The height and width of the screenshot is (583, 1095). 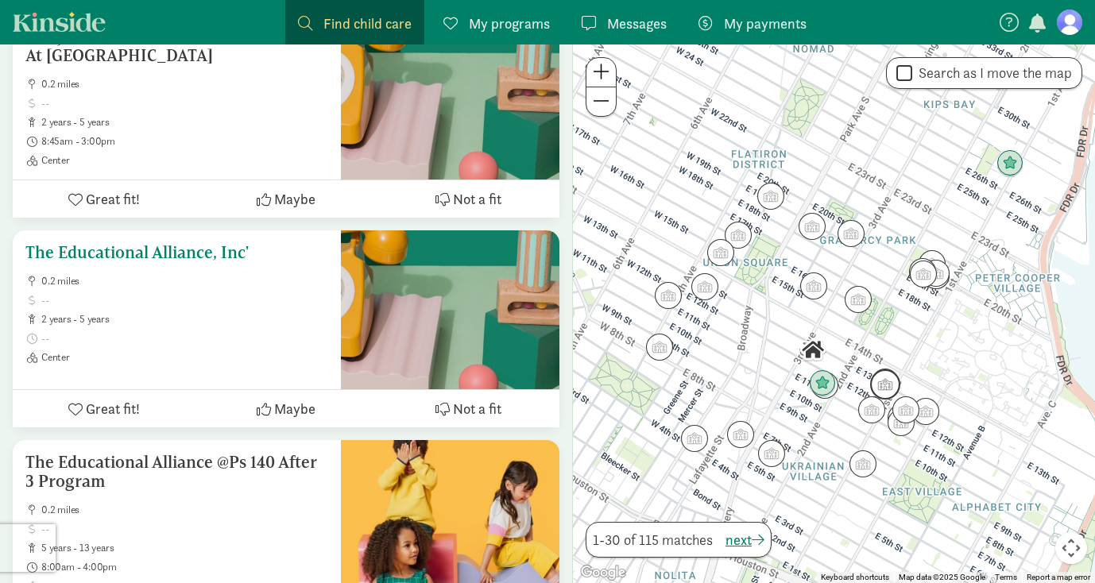 I want to click on button: Keyboard shortcuts, so click(x=855, y=578).